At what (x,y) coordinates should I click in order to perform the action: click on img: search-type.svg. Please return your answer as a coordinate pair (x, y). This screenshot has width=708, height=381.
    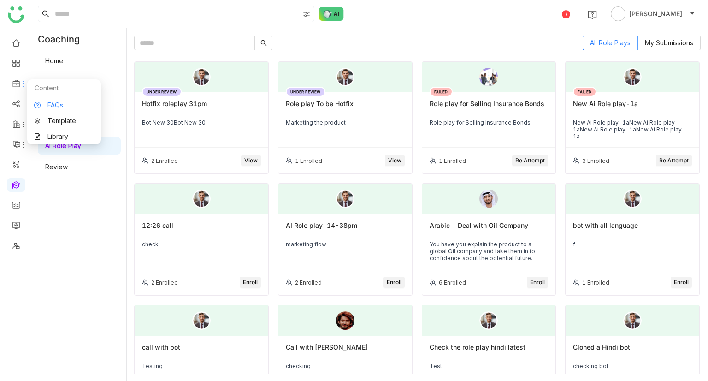
    Looking at the image, I should click on (307, 14).